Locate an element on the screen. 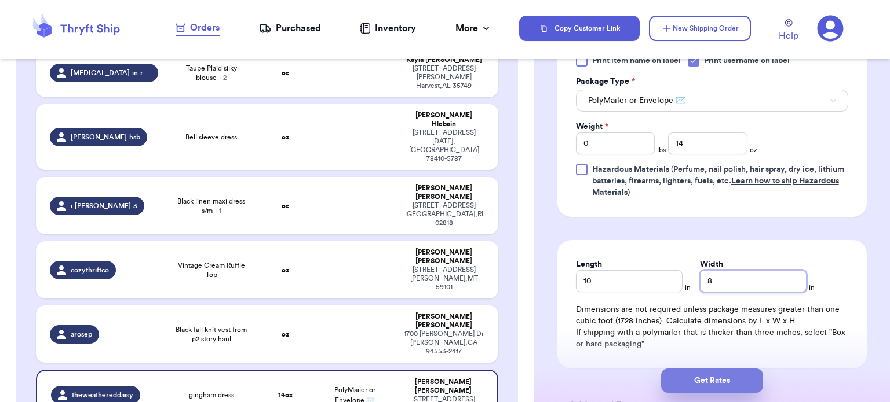 The height and width of the screenshot is (402, 890). div: More is located at coordinates (473, 28).